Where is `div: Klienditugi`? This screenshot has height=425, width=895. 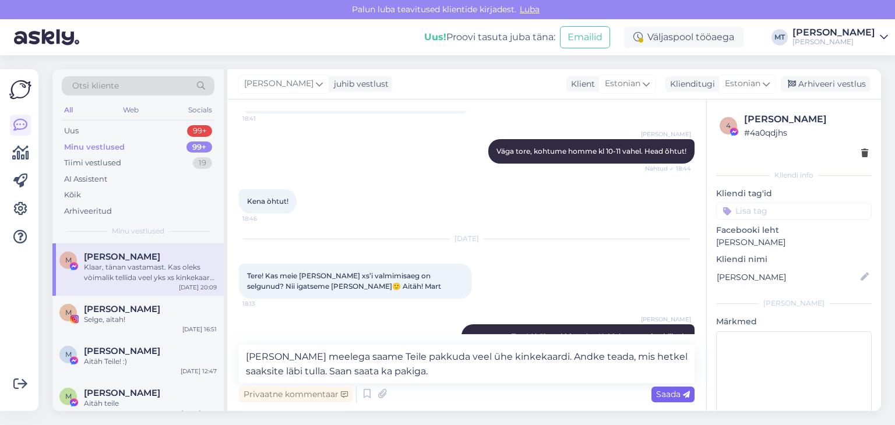 div: Klienditugi is located at coordinates (690, 84).